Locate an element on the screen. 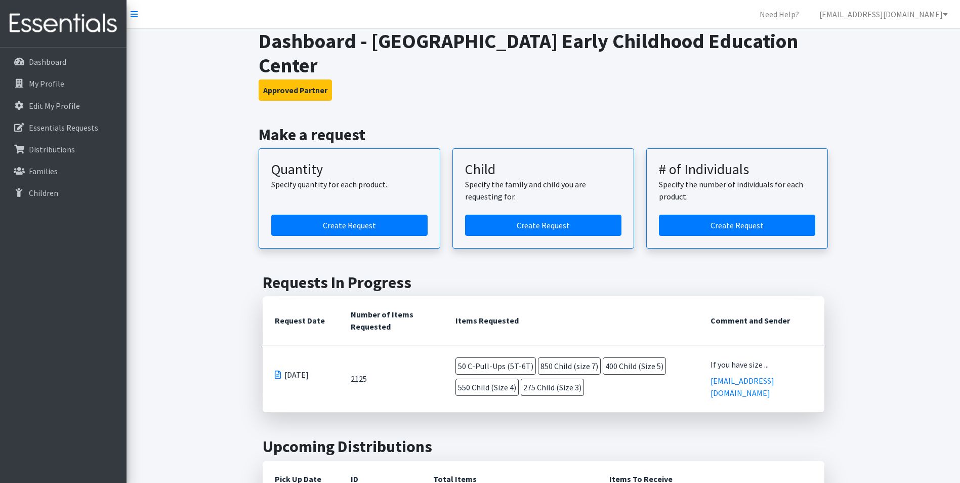 Image resolution: width=960 pixels, height=483 pixels. a: Create a request by quantity is located at coordinates (349, 225).